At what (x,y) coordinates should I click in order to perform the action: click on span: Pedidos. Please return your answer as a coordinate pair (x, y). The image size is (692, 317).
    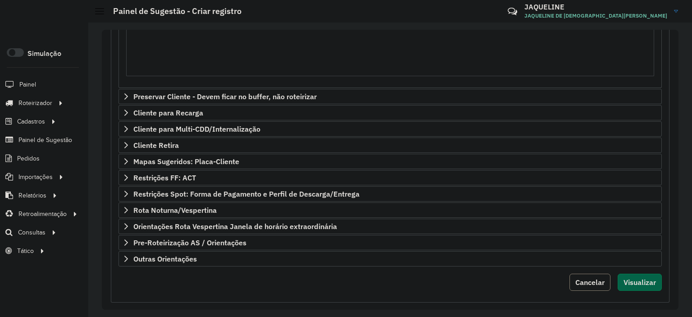
    Looking at the image, I should click on (28, 158).